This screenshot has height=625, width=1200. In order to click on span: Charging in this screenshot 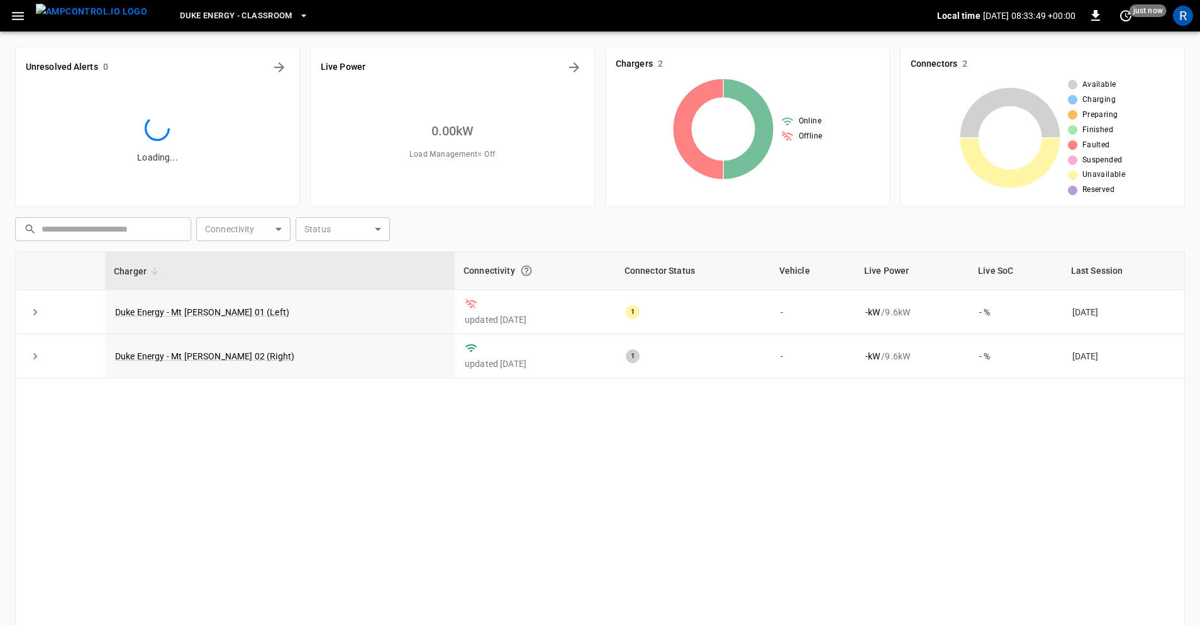, I will do `click(1099, 100)`.